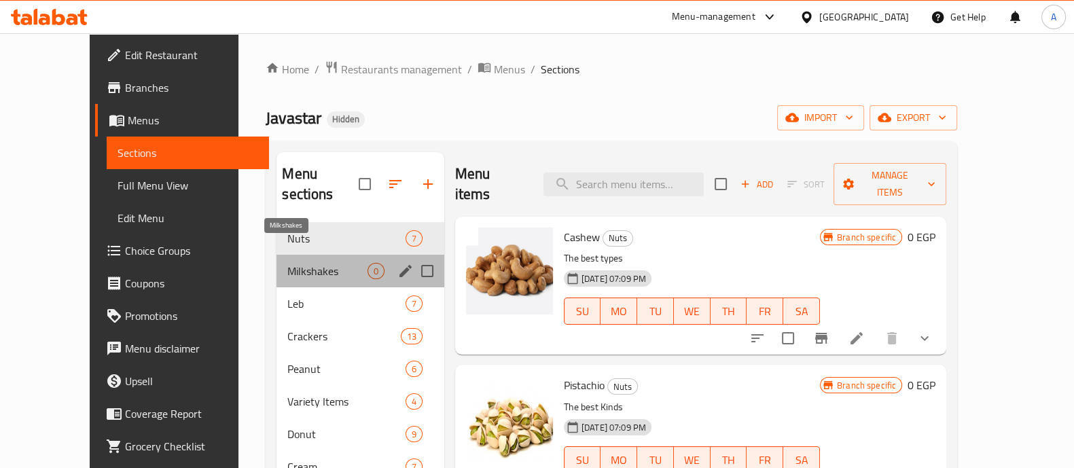  Describe the element at coordinates (346, 304) in the screenshot. I see `div: Leb` at that location.